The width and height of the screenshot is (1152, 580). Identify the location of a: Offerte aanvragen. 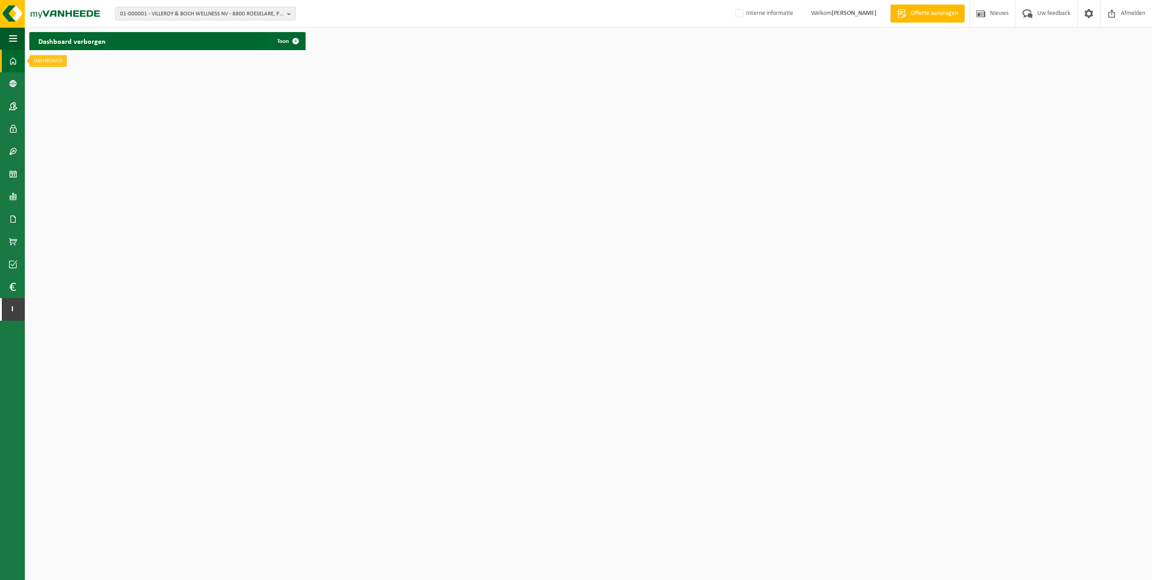
(927, 14).